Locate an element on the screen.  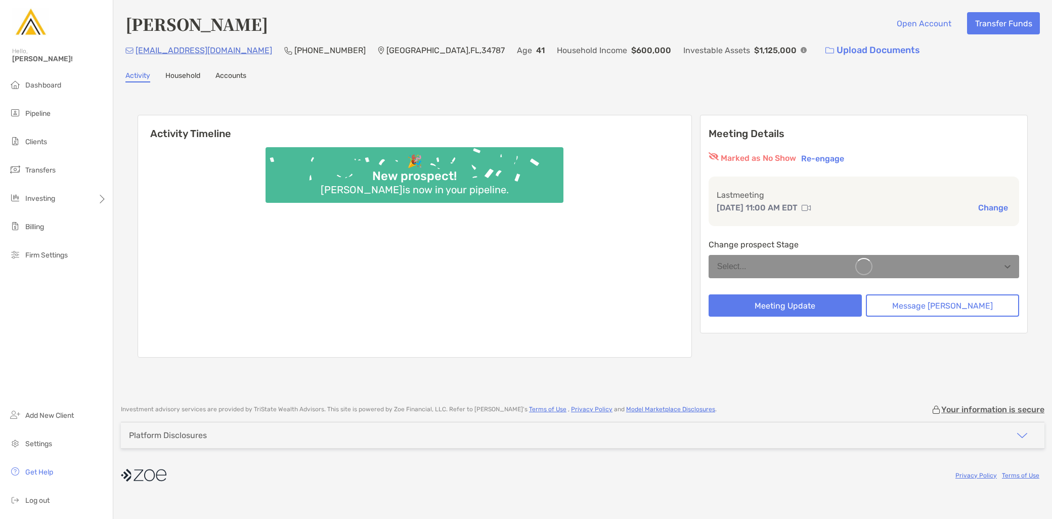
p: 41 is located at coordinates (540, 50).